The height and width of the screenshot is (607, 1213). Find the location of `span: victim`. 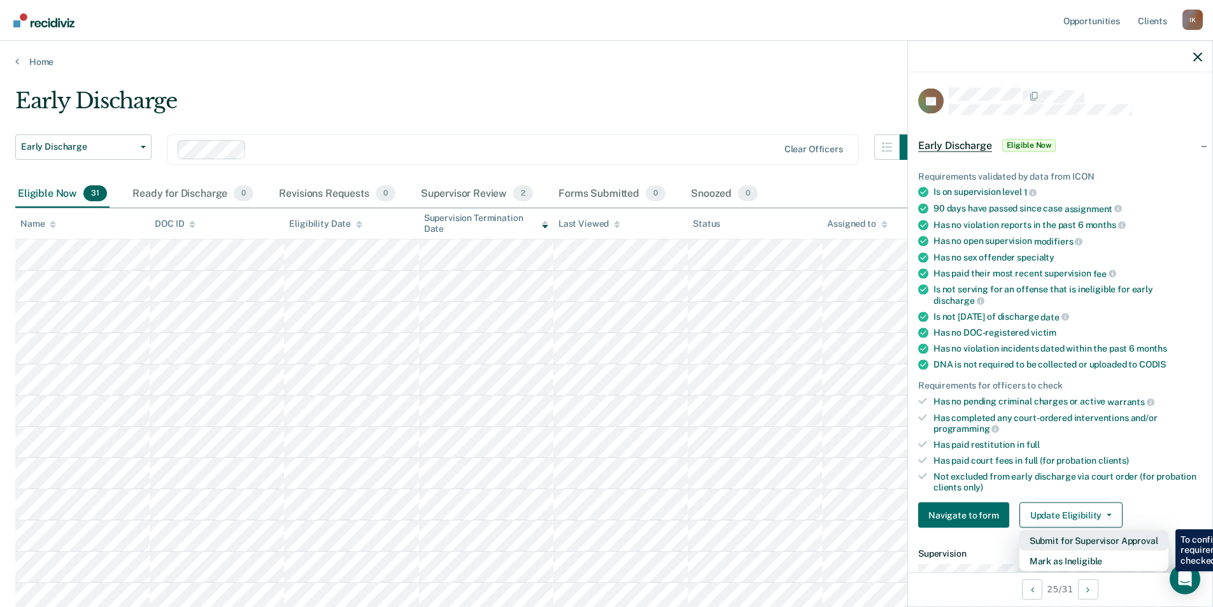

span: victim is located at coordinates (1044, 332).